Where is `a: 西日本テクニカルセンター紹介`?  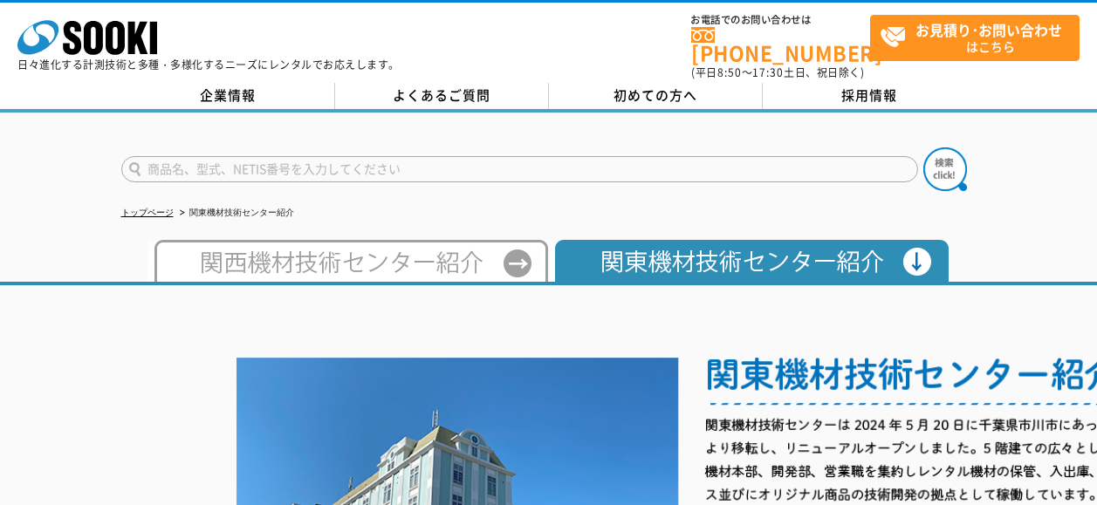
a: 西日本テクニカルセンター紹介 is located at coordinates (347, 271).